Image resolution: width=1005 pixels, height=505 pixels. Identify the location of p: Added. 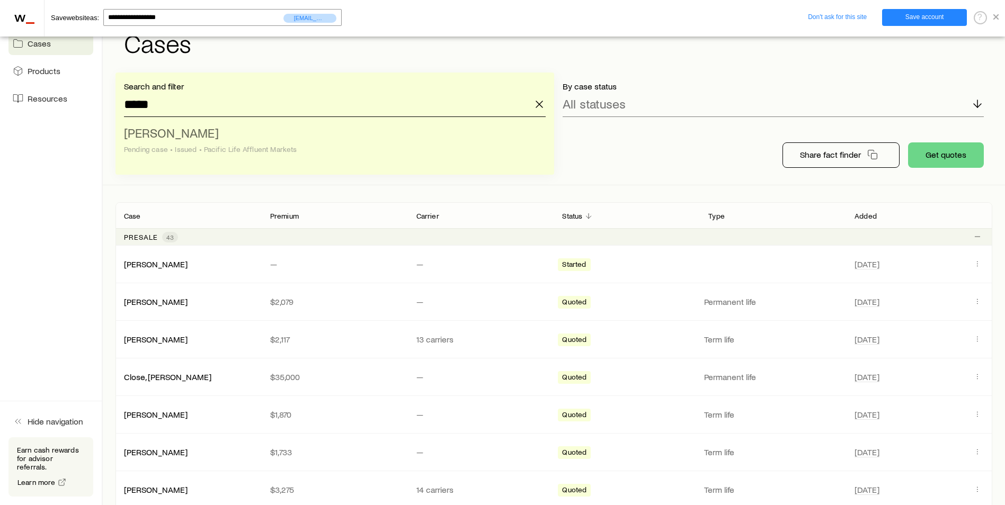
(865, 216).